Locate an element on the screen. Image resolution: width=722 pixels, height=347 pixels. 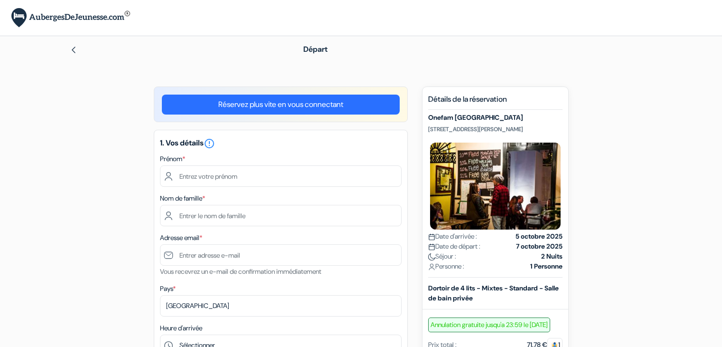
small: Vous recevrez un e-mail de confirmation immédiatement is located at coordinates (241, 271).